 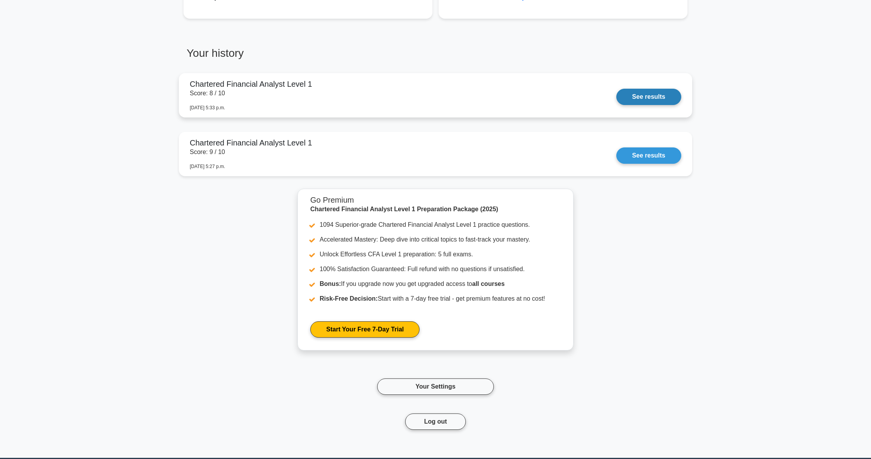 I want to click on button: Log out, so click(x=435, y=421).